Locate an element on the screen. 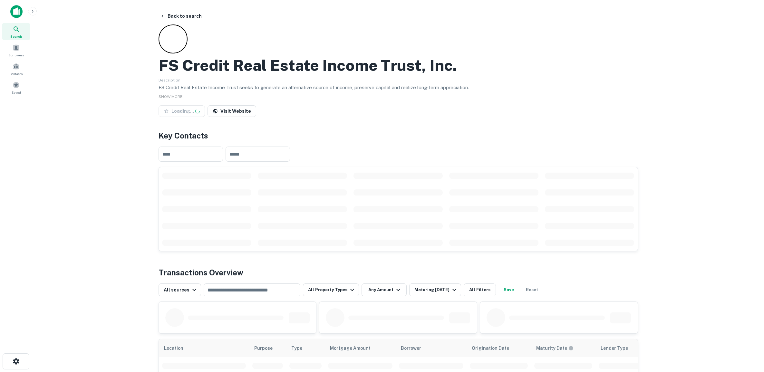 The width and height of the screenshot is (764, 372). span: Maturity dates displayed may be estimated. Please contact the lender for the most accurate maturi... is located at coordinates (559, 348).